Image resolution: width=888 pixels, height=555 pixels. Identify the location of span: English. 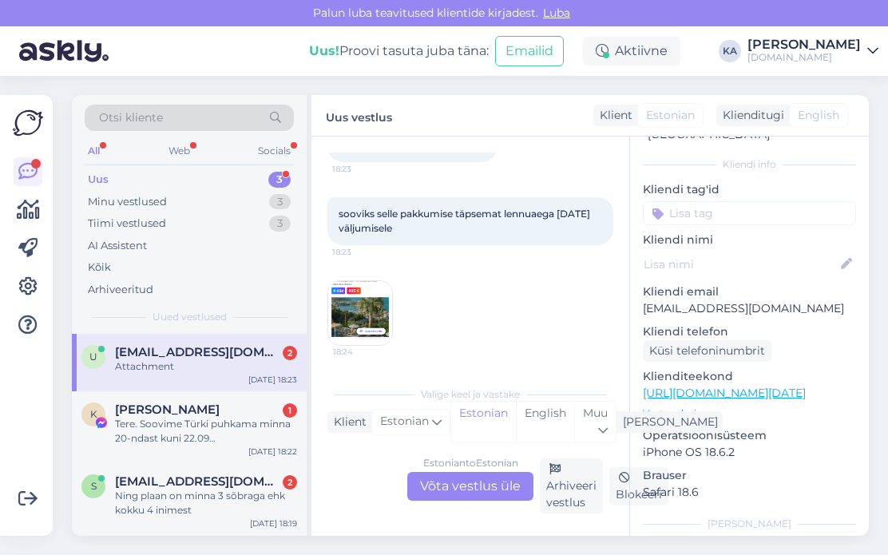
(818, 115).